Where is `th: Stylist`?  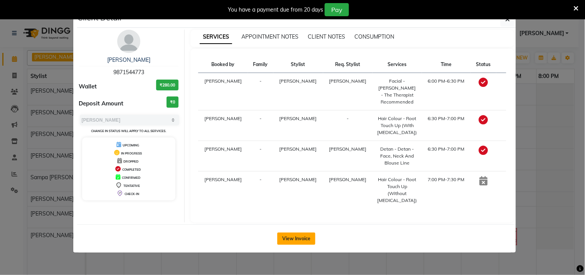 th: Stylist is located at coordinates (298, 64).